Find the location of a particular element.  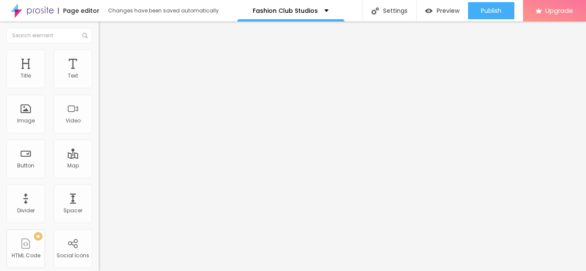

p: Fashion Club Studios is located at coordinates (285, 11).